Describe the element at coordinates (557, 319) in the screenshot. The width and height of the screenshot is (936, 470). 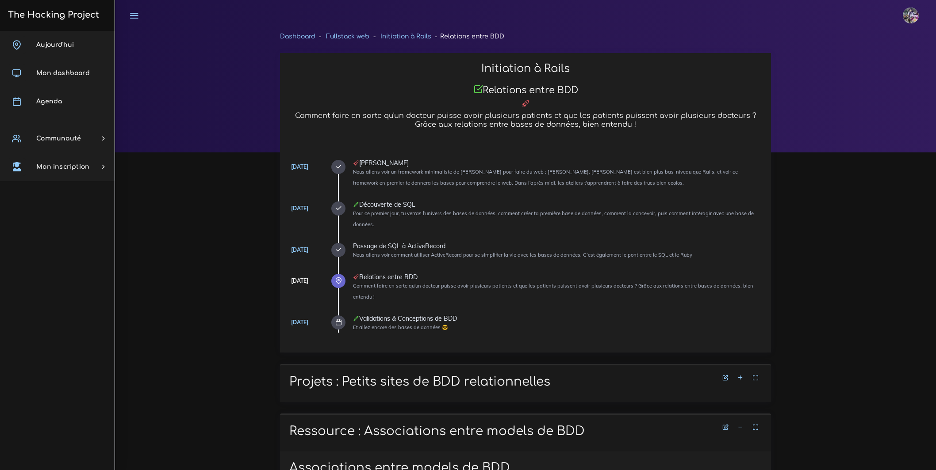
I see `div: Validations & Conceptions de BDD` at that location.